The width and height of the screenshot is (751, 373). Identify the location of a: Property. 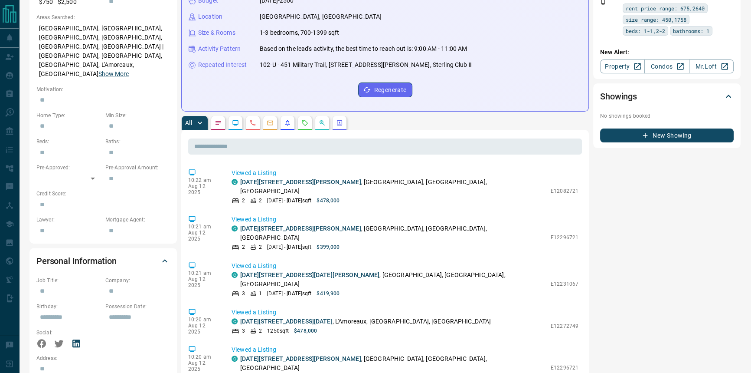
(623, 66).